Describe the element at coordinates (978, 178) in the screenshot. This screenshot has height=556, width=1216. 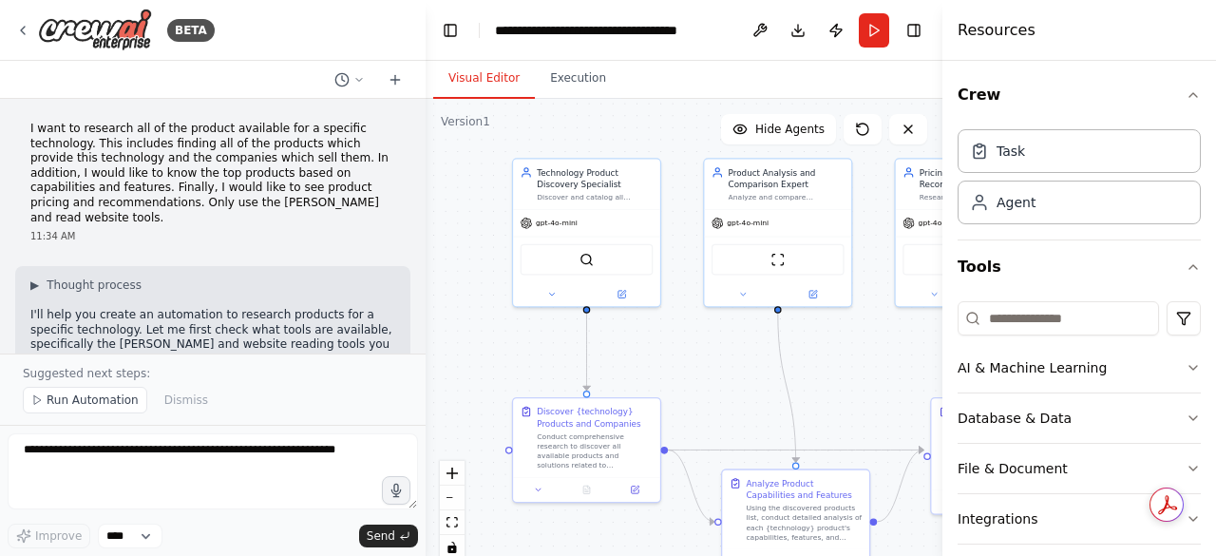
I see `div: Pricing and Recommendation Analyst` at that location.